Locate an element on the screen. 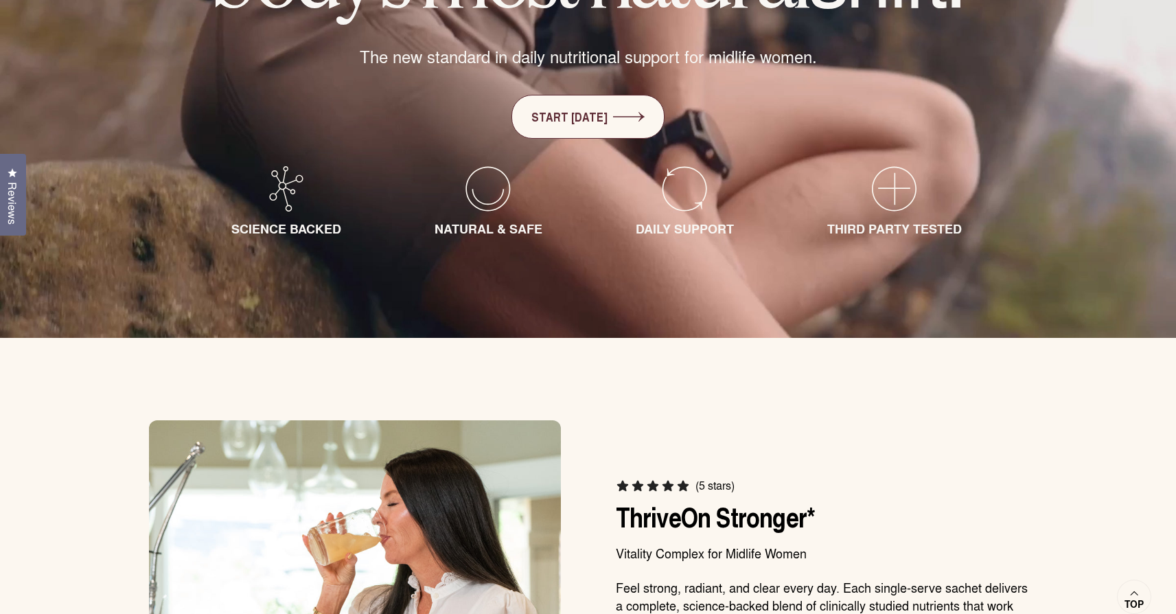 The height and width of the screenshot is (614, 1176). p: Vitality Complex for Midlife Women is located at coordinates (822, 553).